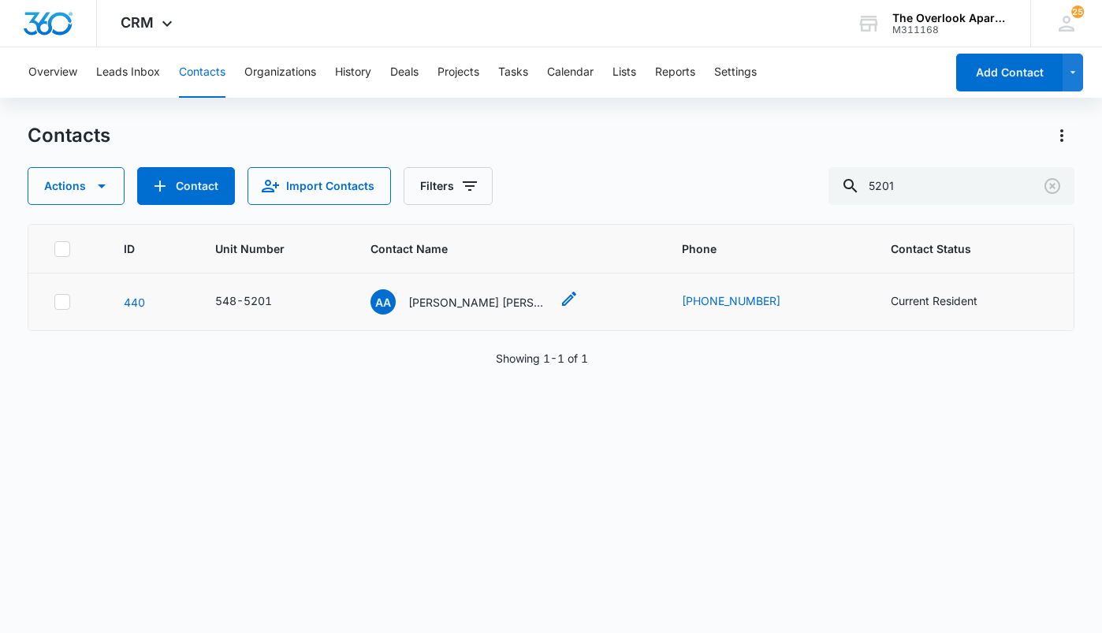 The width and height of the screenshot is (1102, 633). Describe the element at coordinates (934, 300) in the screenshot. I see `div: Current Resident` at that location.